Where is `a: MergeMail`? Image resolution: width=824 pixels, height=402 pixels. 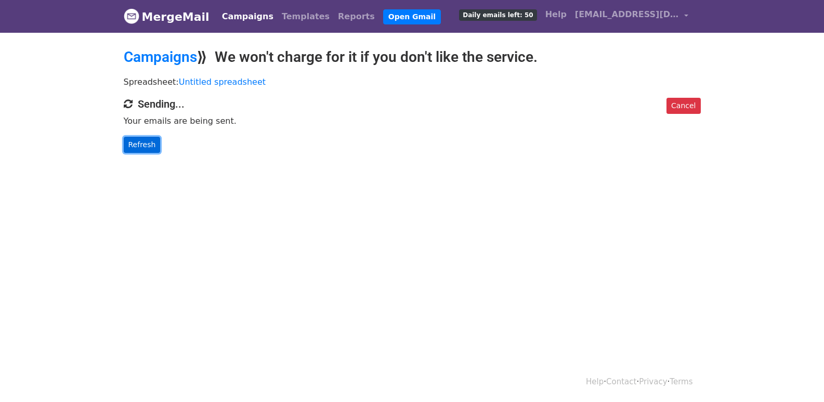
a: MergeMail is located at coordinates (166, 17).